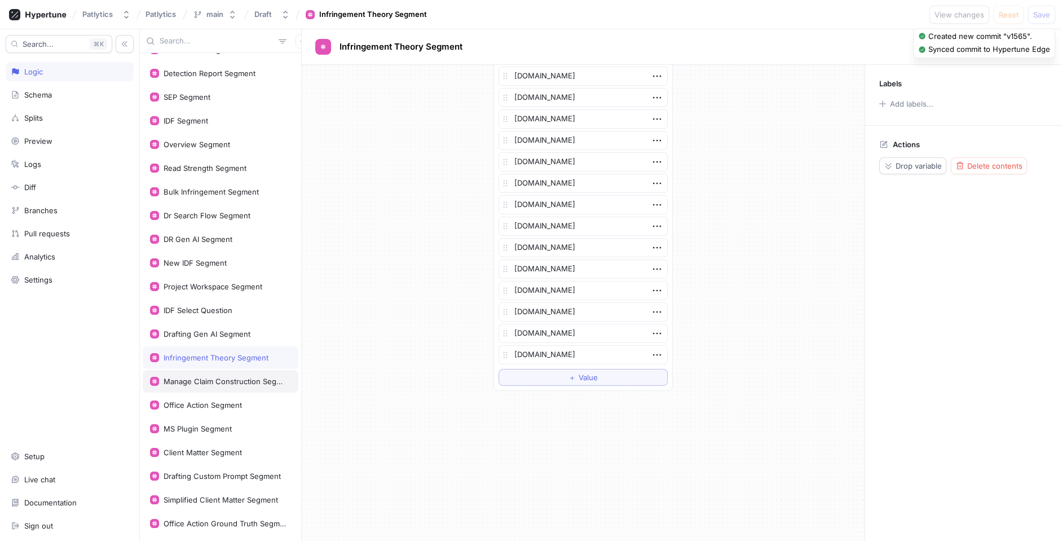  What do you see at coordinates (215, 14) in the screenshot?
I see `div: main` at bounding box center [215, 14].